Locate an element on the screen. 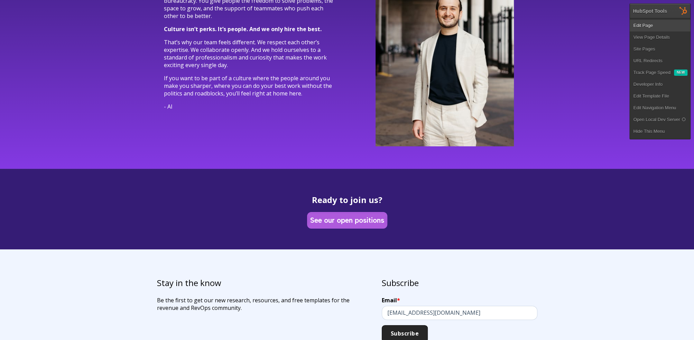 This screenshot has height=340, width=694. div: HubSpot Tools Edit PageView Page DetailsSite PagesURL Redirects Track Page Speed New Developer In... is located at coordinates (659, 71).